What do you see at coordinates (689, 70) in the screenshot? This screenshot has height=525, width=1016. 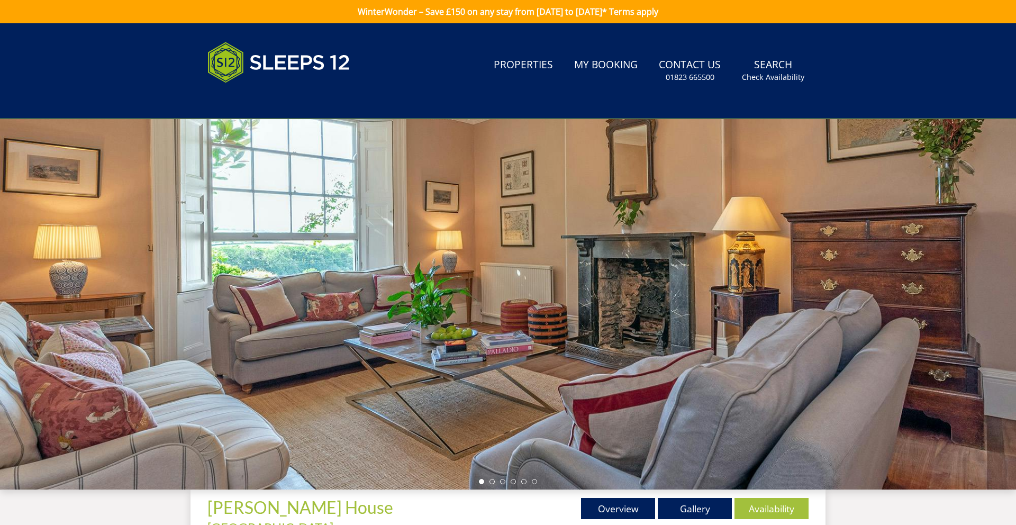 I see `a: Contact Us01823 665500` at bounding box center [689, 70].